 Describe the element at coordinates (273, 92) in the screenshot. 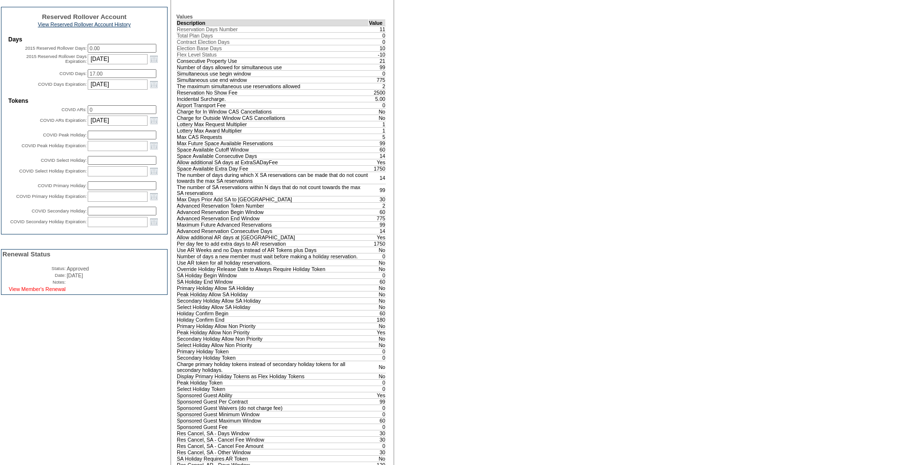

I see `td: Reservation No Show Fee` at that location.